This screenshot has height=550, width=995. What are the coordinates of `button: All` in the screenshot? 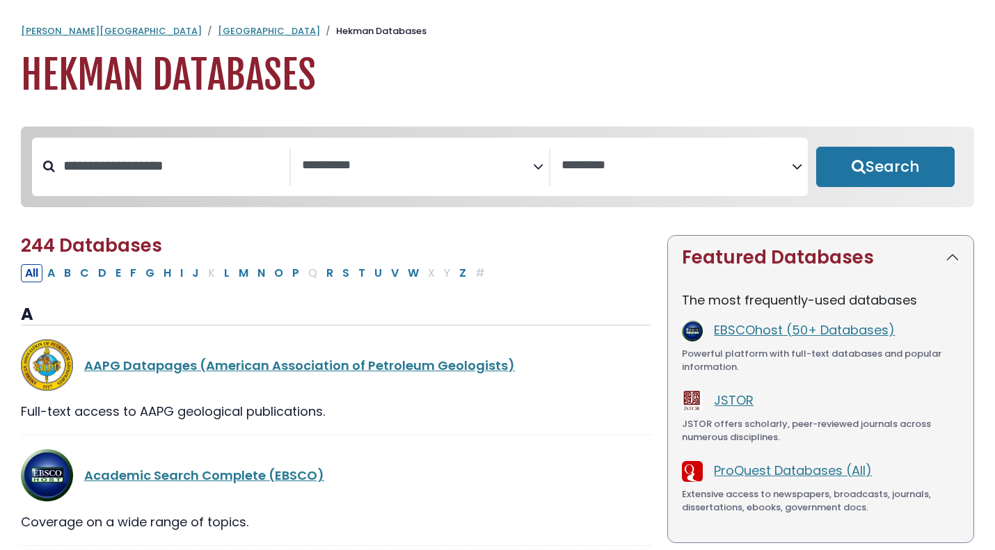 It's located at (31, 273).